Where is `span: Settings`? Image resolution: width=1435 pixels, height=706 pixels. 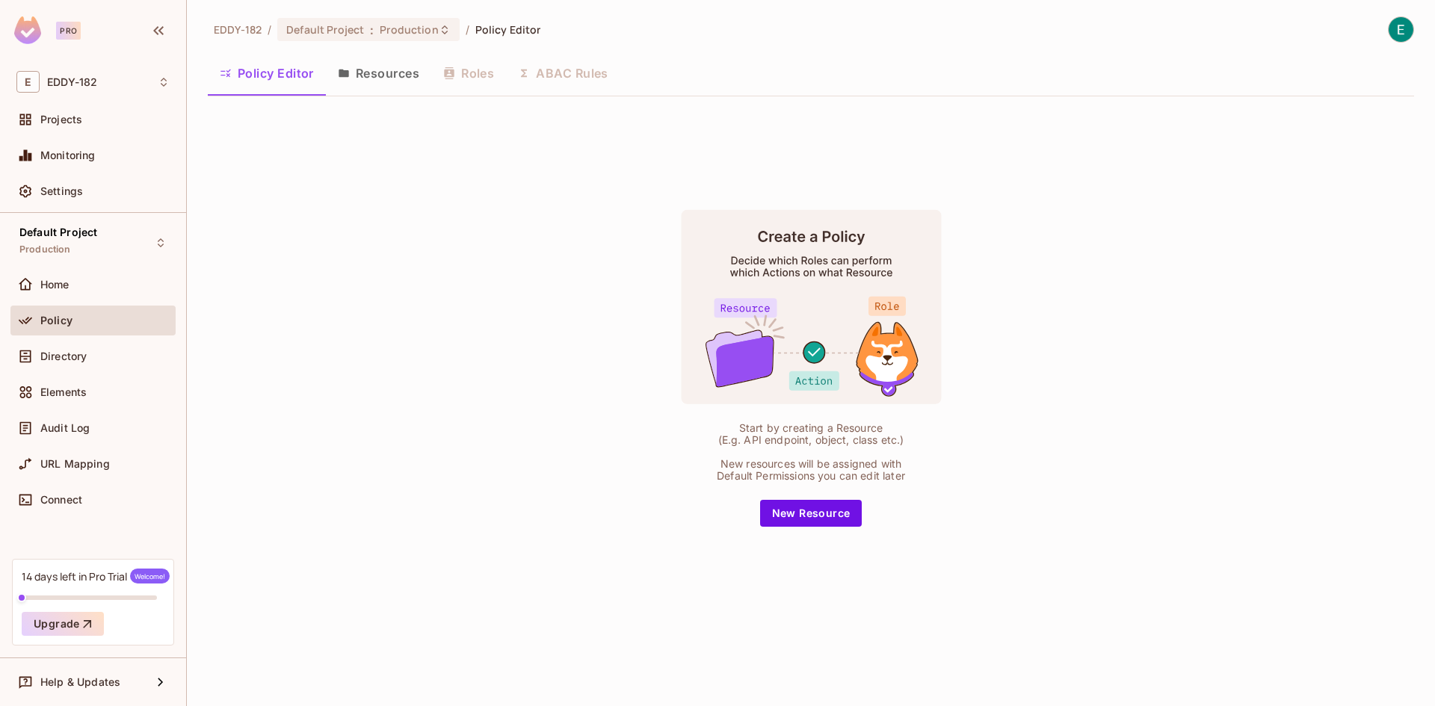
span: Settings is located at coordinates (61, 191).